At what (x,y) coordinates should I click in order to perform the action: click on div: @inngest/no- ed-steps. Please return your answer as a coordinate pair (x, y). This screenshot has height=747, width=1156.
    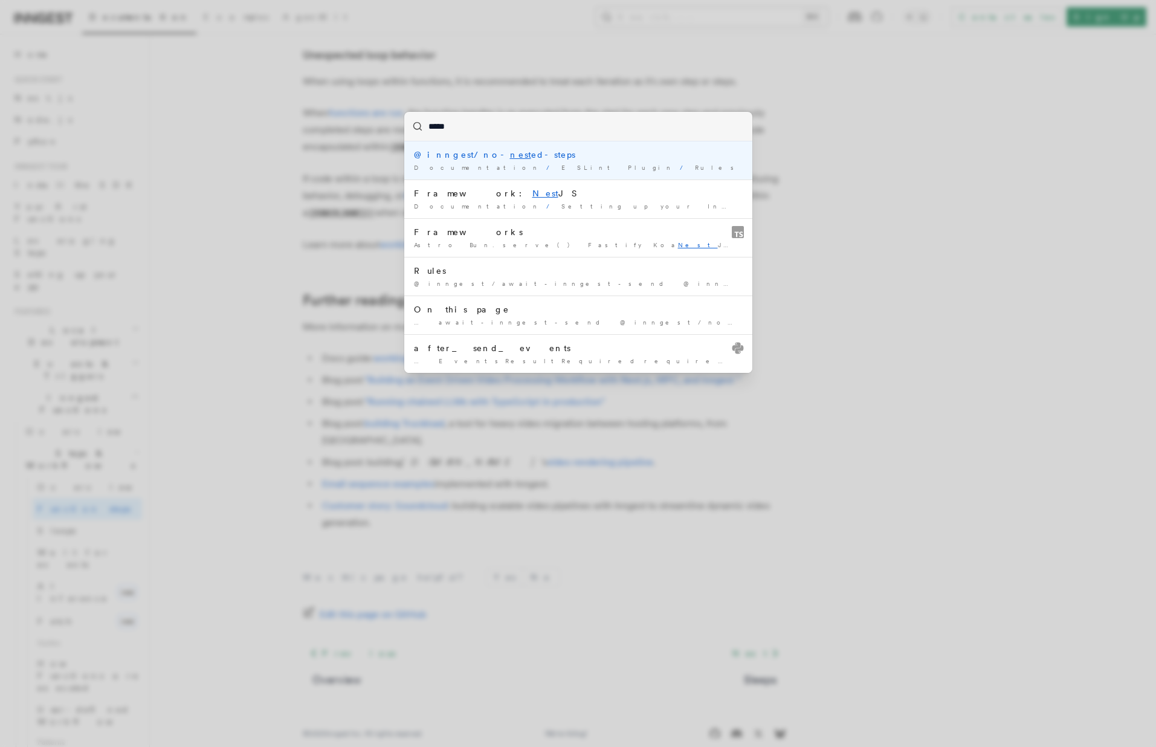
    Looking at the image, I should click on (578, 155).